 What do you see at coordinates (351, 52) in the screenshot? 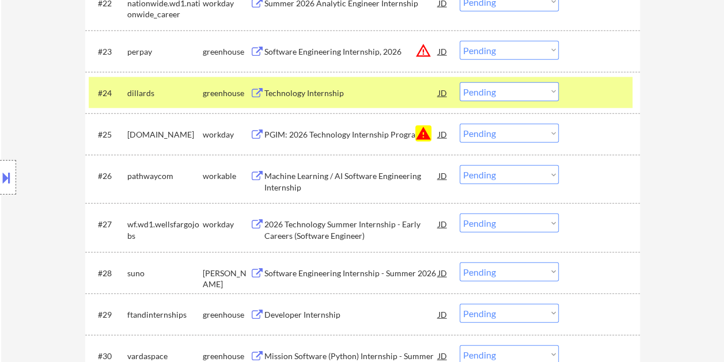
I see `div: Software Engineering Internship, 2026` at bounding box center [351, 52].